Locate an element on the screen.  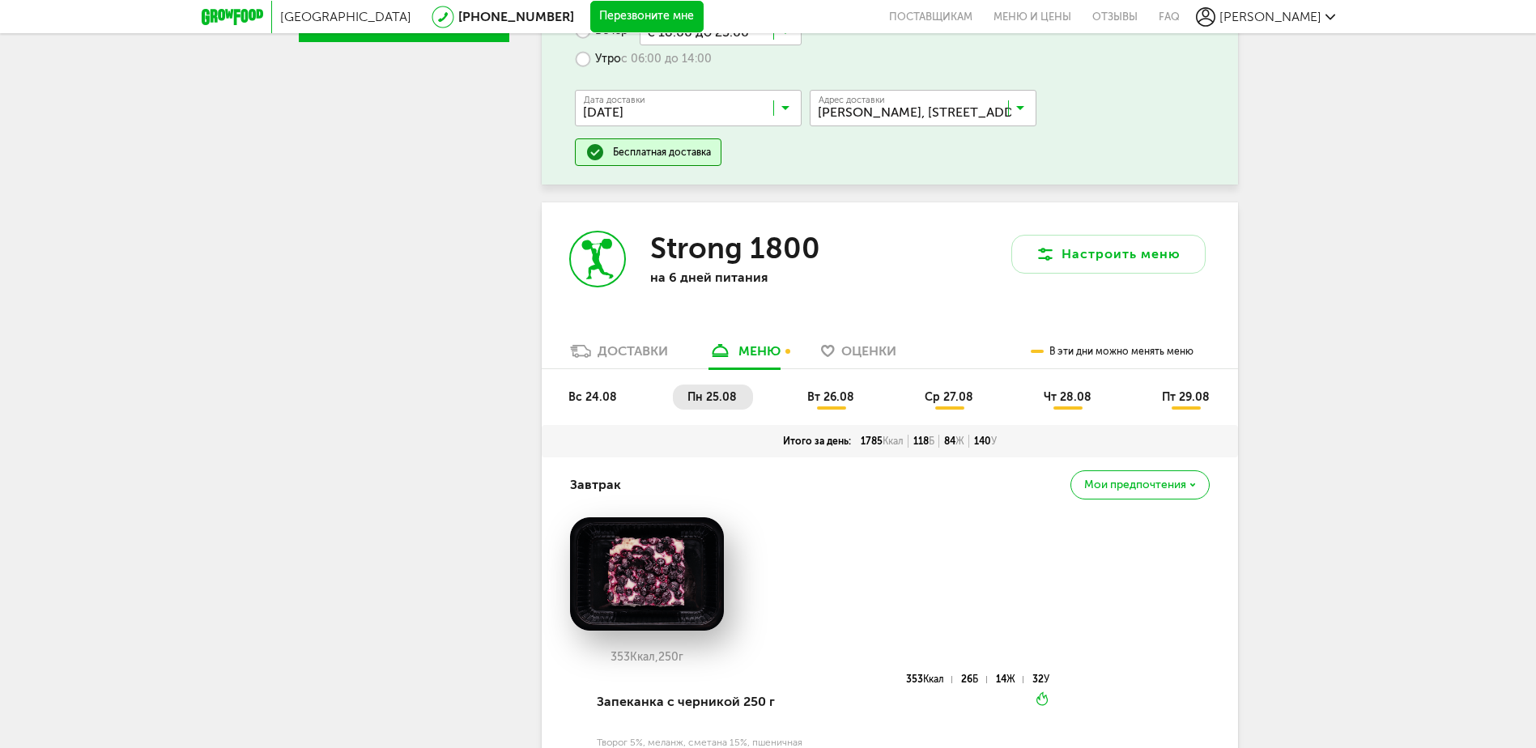
div: Запеканка с черникой 250 г is located at coordinates (708, 702).